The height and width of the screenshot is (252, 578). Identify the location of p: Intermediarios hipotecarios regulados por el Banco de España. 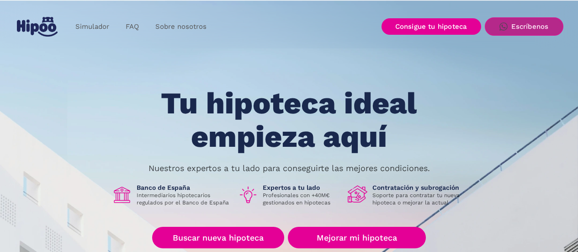
(184, 199).